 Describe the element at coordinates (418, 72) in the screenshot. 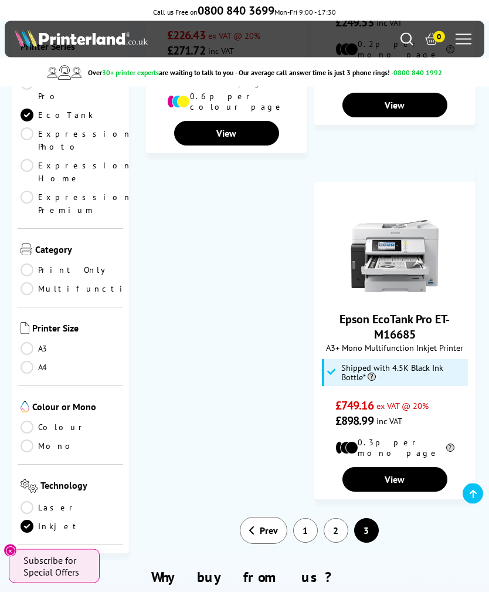

I see `span: 0800 840 1992` at that location.